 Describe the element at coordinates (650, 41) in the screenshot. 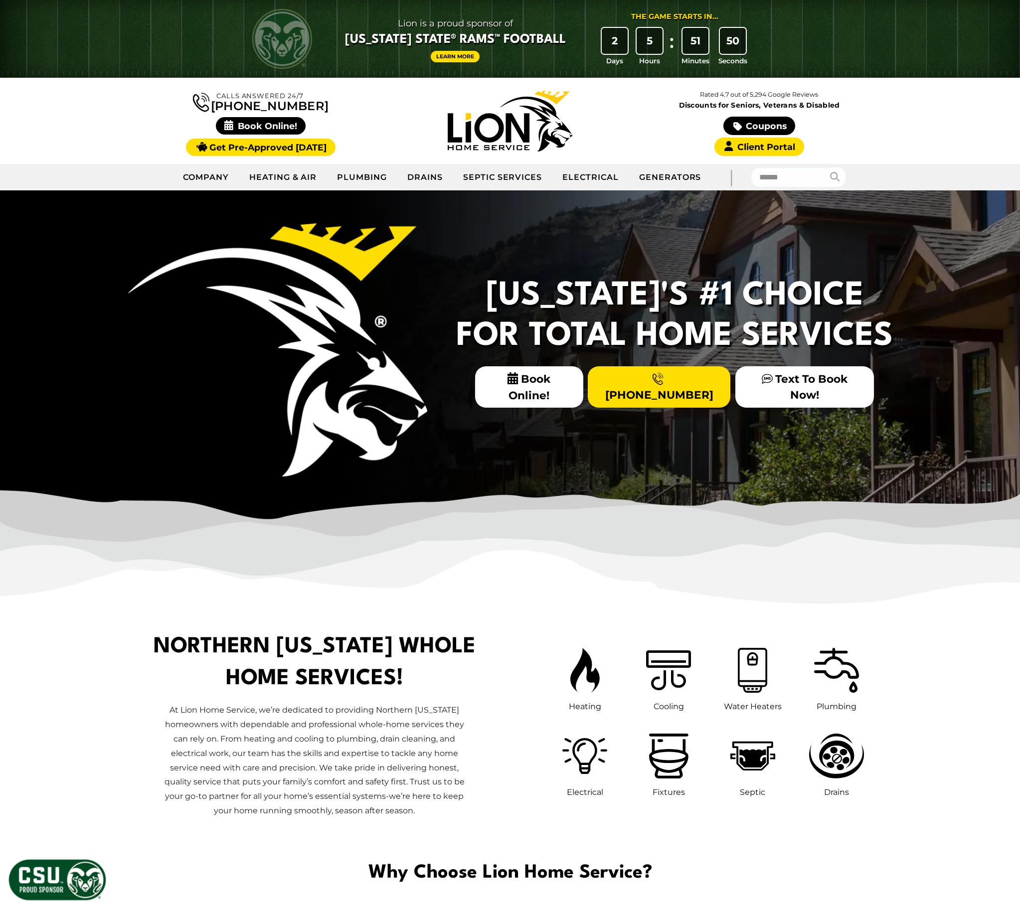

I see `div: 5` at that location.